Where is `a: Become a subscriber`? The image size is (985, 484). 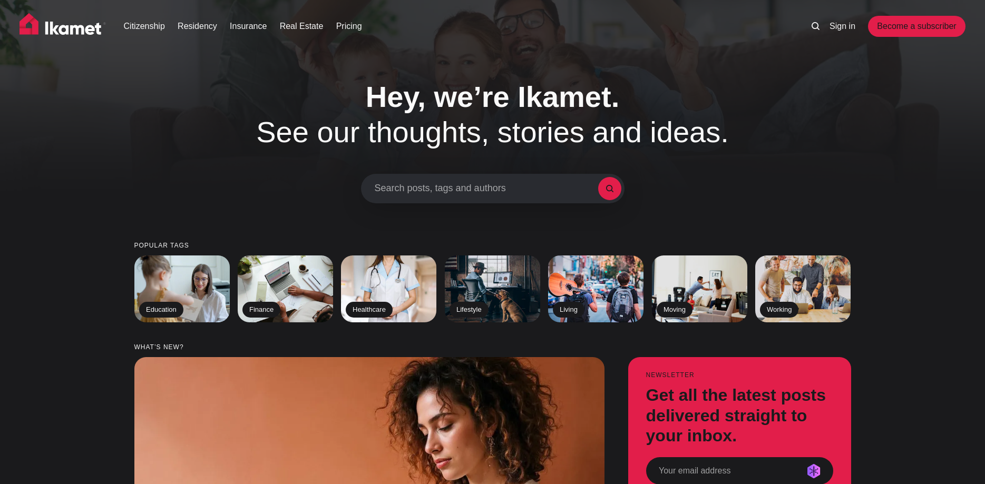
a: Become a subscriber is located at coordinates (916, 26).